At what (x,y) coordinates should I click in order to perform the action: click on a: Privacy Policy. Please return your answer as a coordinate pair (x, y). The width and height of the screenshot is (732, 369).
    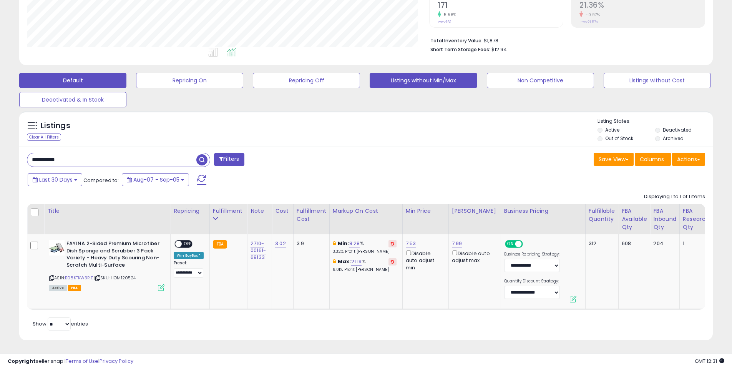
    Looking at the image, I should click on (116, 360).